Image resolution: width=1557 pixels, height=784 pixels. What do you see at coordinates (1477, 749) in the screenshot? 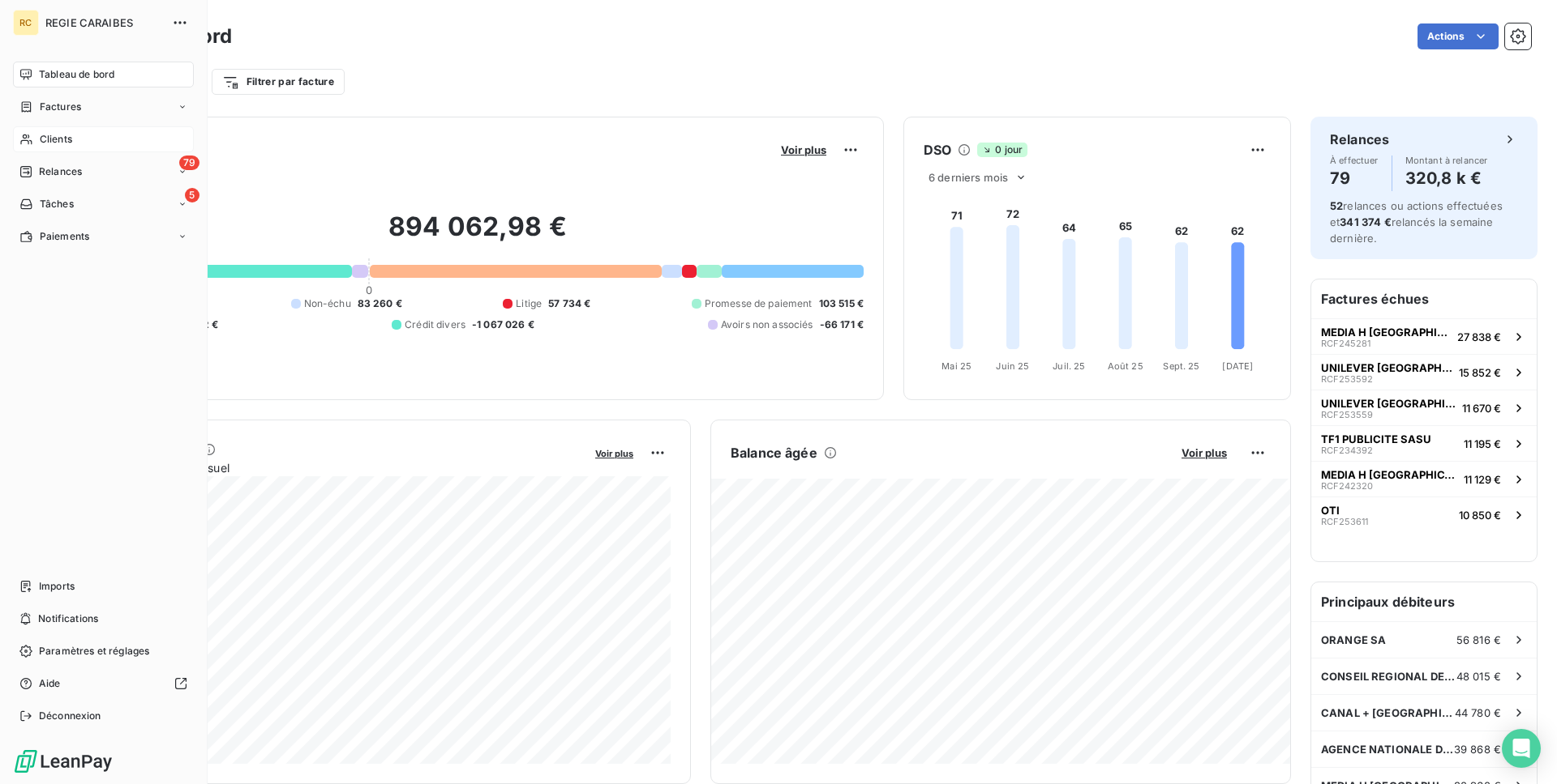
I see `span: 39 868 €` at bounding box center [1477, 749].